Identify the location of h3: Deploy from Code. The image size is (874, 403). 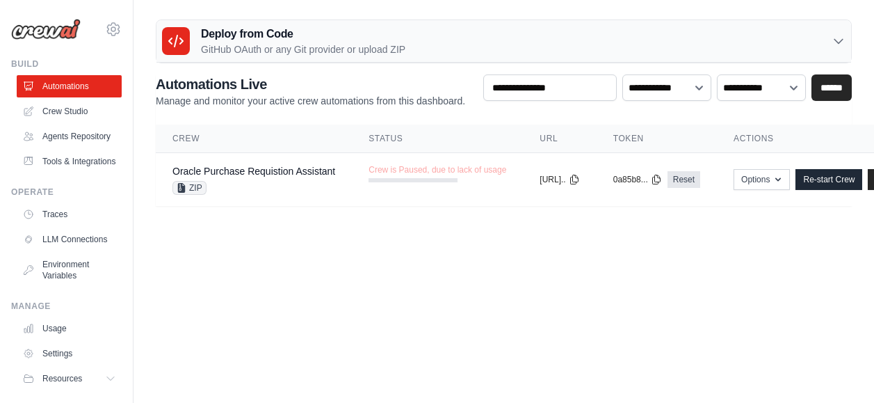
(303, 34).